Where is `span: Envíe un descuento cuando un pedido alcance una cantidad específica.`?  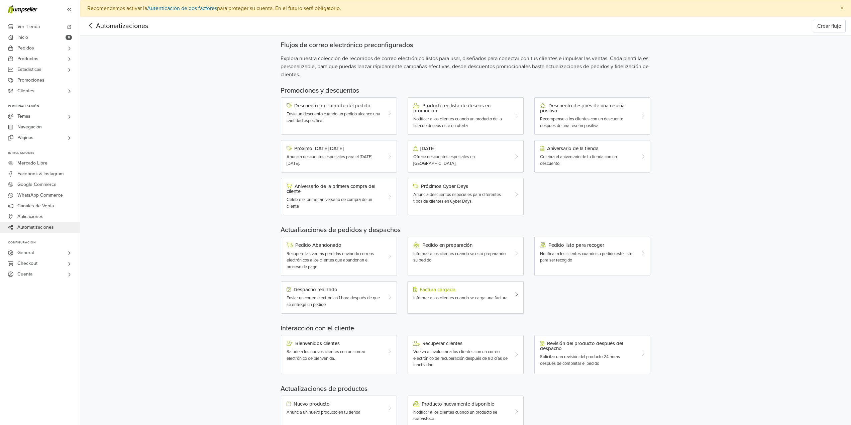
span: Envíe un descuento cuando un pedido alcance una cantidad específica. is located at coordinates (333, 117).